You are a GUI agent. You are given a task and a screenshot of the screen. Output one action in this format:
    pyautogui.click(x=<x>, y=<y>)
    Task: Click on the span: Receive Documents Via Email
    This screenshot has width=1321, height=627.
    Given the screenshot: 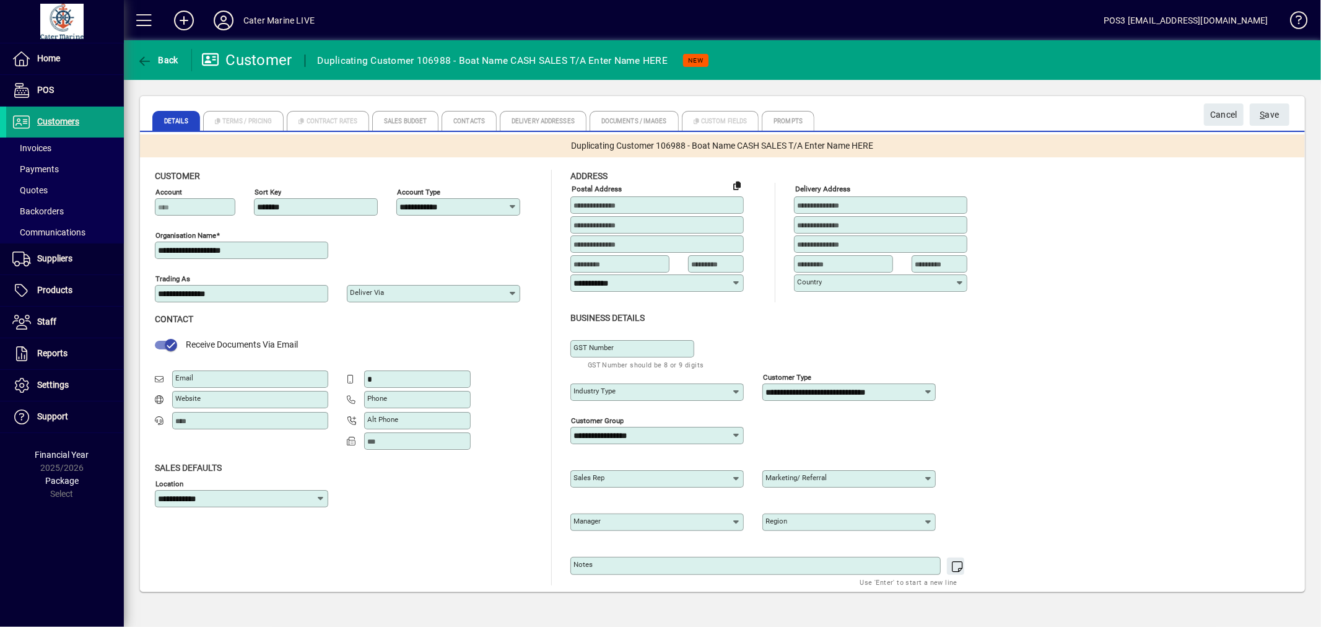 What is the action you would take?
    pyautogui.click(x=242, y=344)
    